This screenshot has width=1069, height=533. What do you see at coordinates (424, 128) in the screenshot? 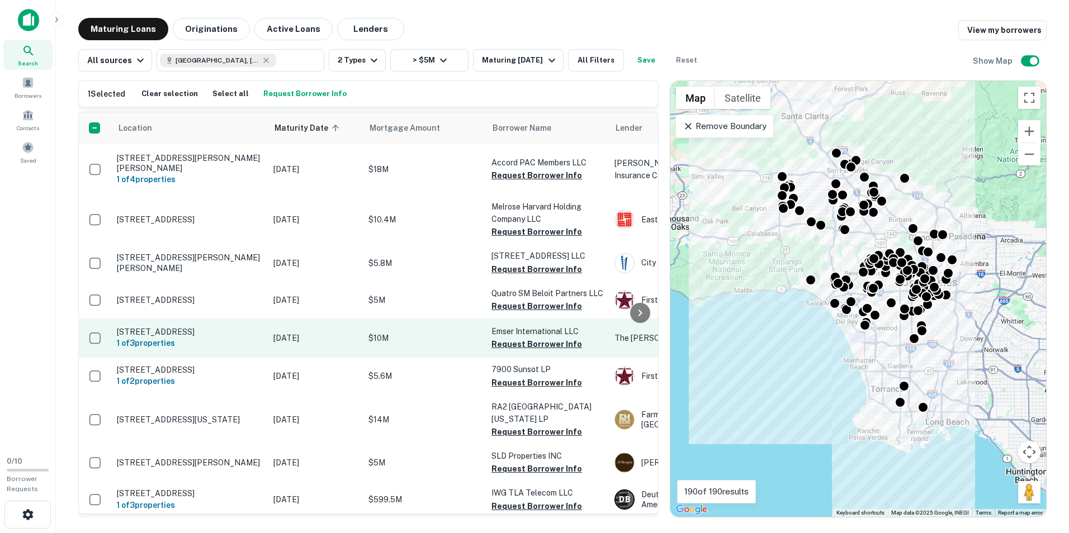
I see `th: Mortgage Amount` at bounding box center [424, 128].